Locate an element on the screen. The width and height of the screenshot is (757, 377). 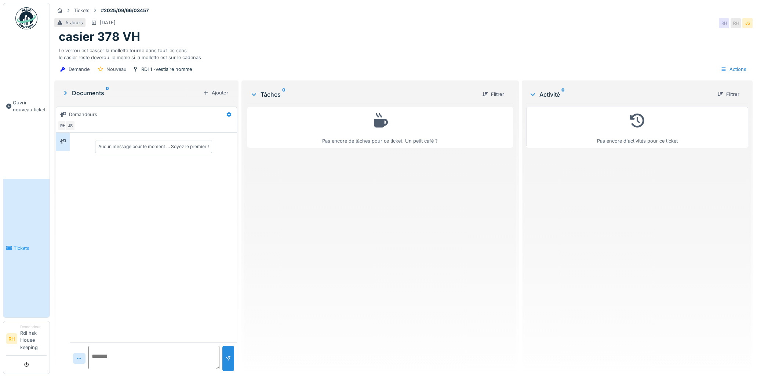
div: Pas encore d'activités pour ce ticket is located at coordinates (637, 127).